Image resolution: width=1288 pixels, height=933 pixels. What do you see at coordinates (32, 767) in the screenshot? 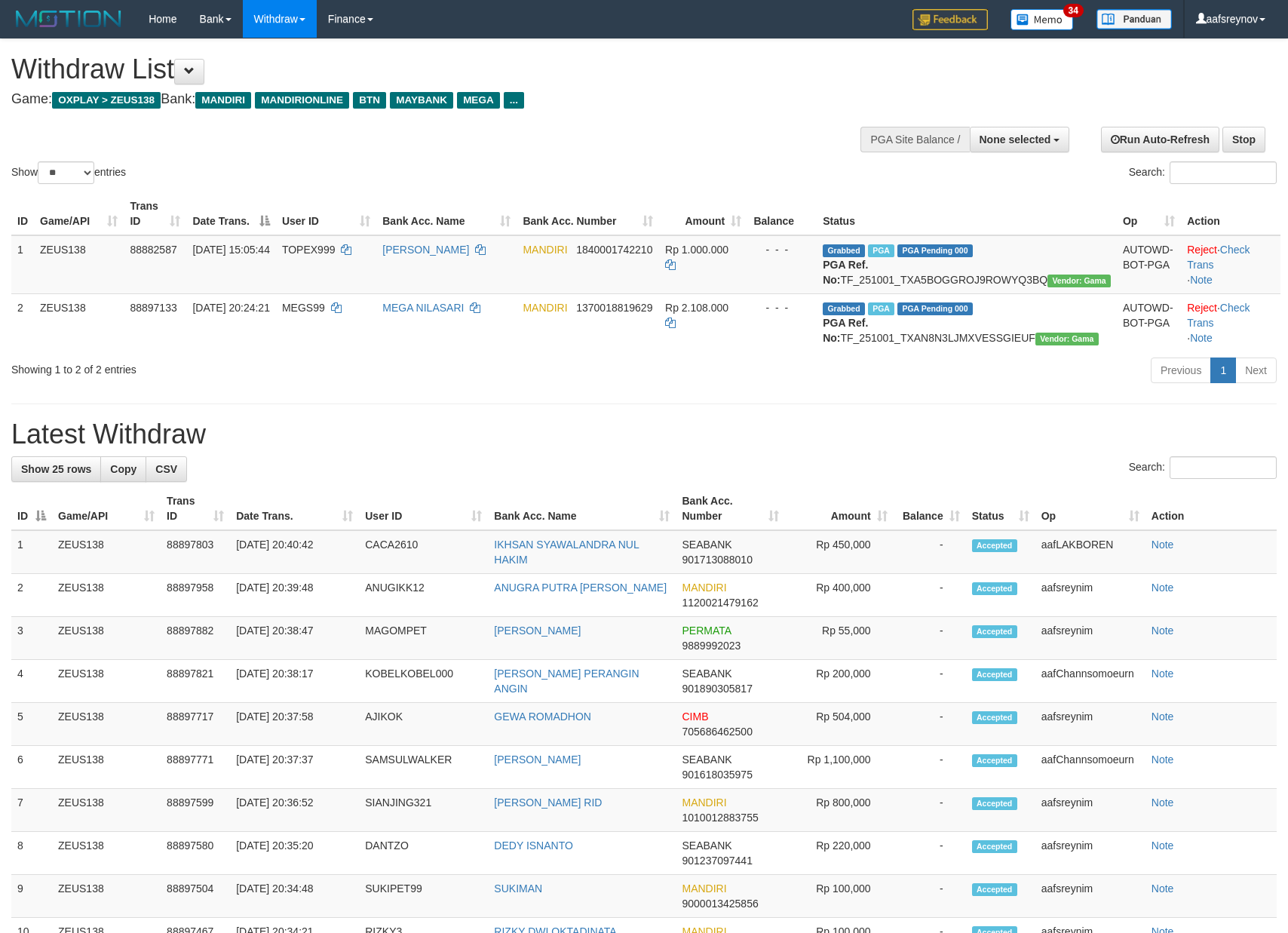
I see `td: 6` at bounding box center [32, 767].